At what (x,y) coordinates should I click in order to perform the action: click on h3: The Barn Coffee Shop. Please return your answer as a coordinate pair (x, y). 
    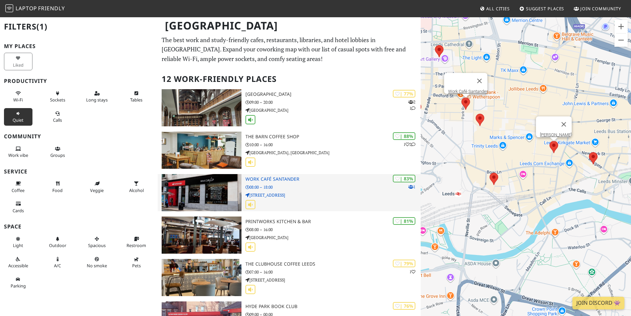
    Looking at the image, I should click on (333, 136).